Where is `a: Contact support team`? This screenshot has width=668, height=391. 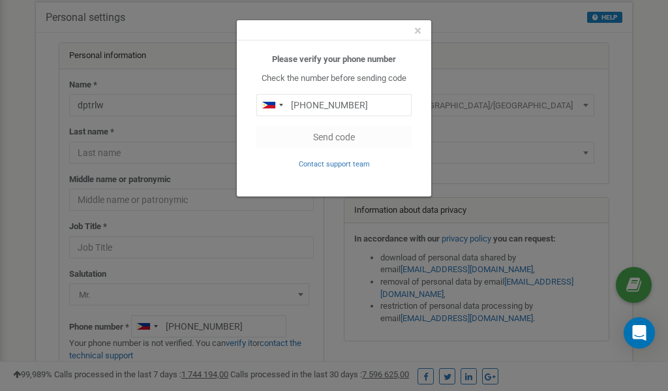
a: Contact support team is located at coordinates (334, 163).